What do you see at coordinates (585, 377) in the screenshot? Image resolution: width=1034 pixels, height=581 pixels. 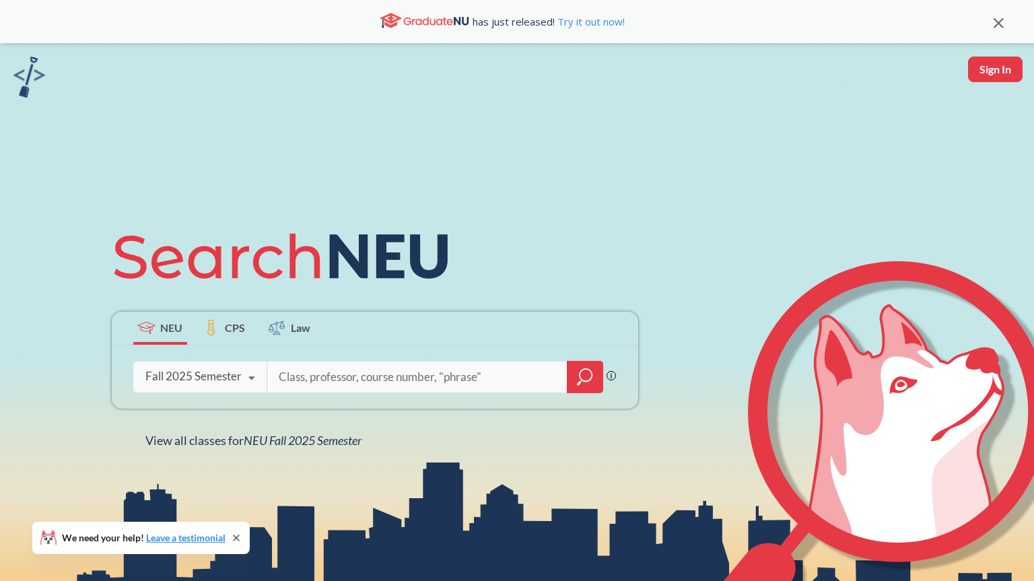 I see `svg: magnifying glass` at bounding box center [585, 377].